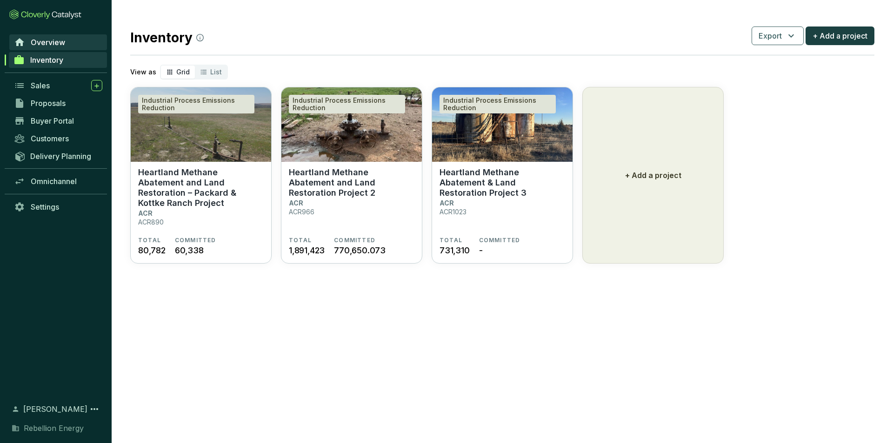 The image size is (893, 443). I want to click on span: Delivery Planning, so click(60, 156).